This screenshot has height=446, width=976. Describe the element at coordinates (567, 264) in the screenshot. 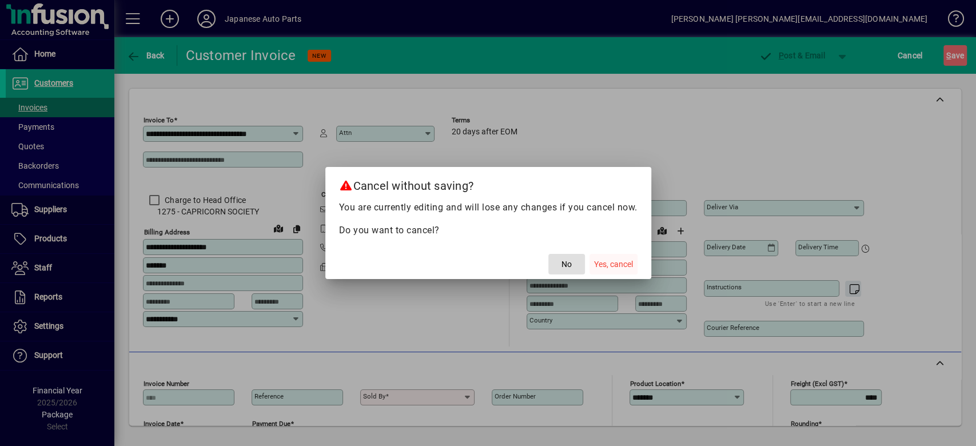

I see `span: No` at that location.